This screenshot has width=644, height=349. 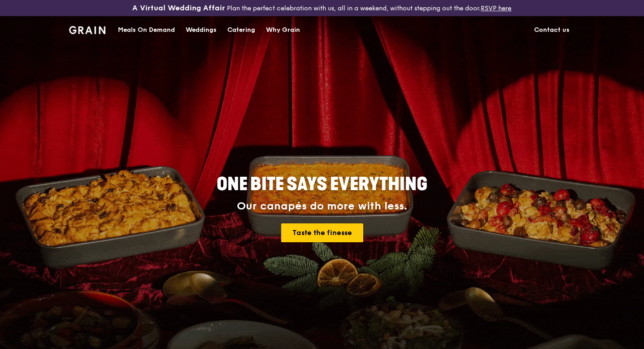 What do you see at coordinates (146, 30) in the screenshot?
I see `div: Meals On Demand` at bounding box center [146, 30].